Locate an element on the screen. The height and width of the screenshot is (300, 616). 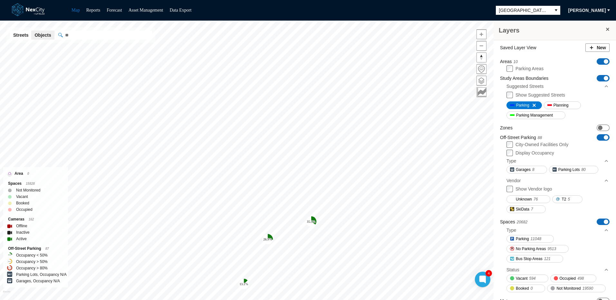
button: Home is located at coordinates (481, 69).